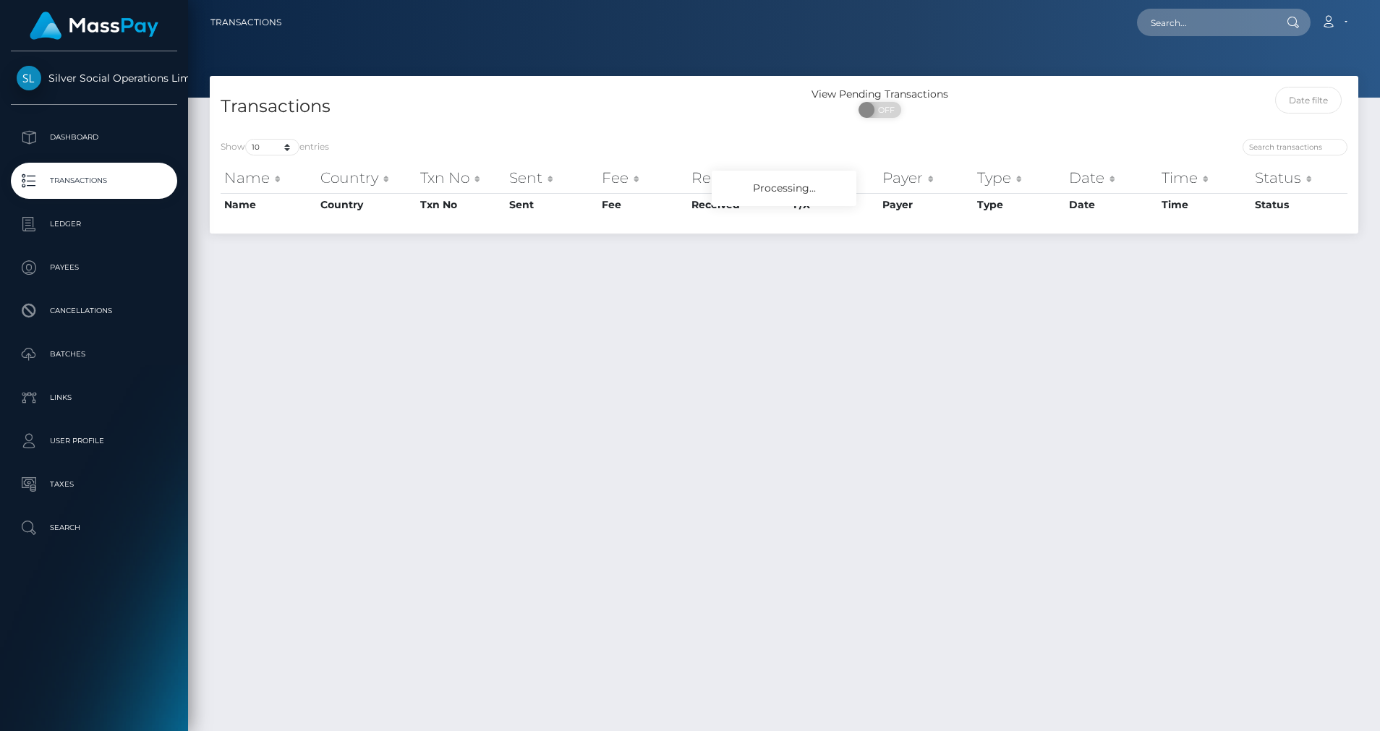  Describe the element at coordinates (94, 268) in the screenshot. I see `a: Payees` at that location.